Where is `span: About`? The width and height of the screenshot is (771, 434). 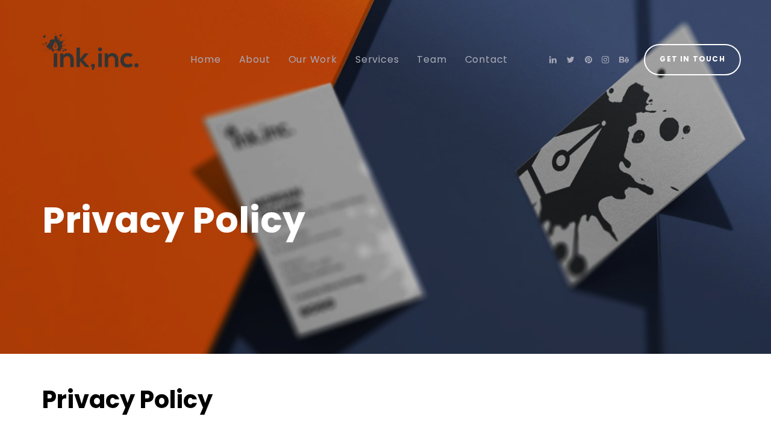
span: About is located at coordinates (255, 59).